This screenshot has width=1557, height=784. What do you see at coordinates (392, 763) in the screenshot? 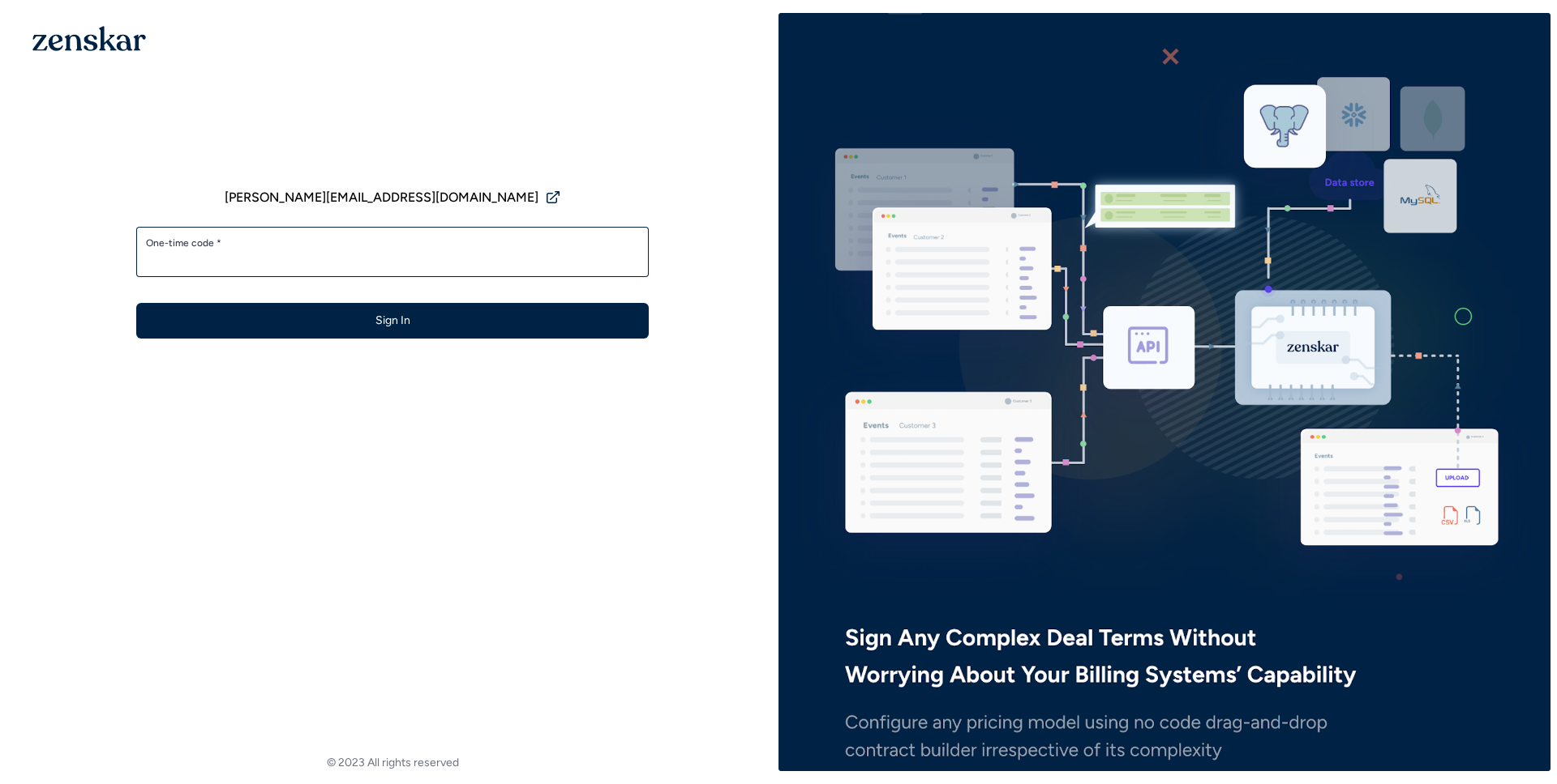
I see `footer: © 2023 All rights reserved` at bounding box center [392, 763].